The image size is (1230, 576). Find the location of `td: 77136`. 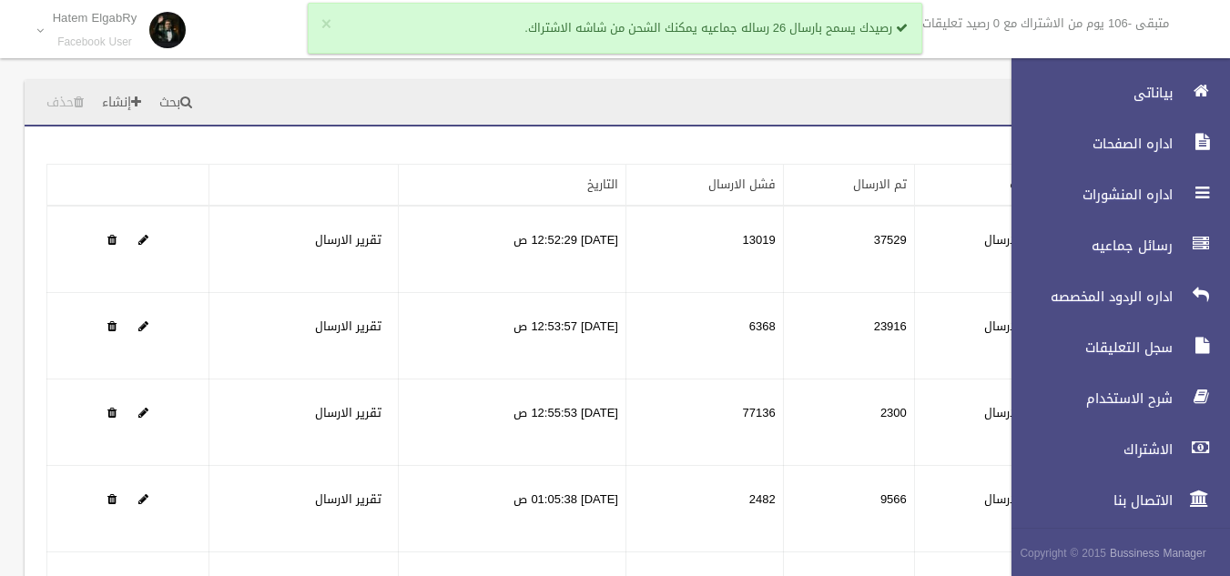

td: 77136 is located at coordinates (704, 422).